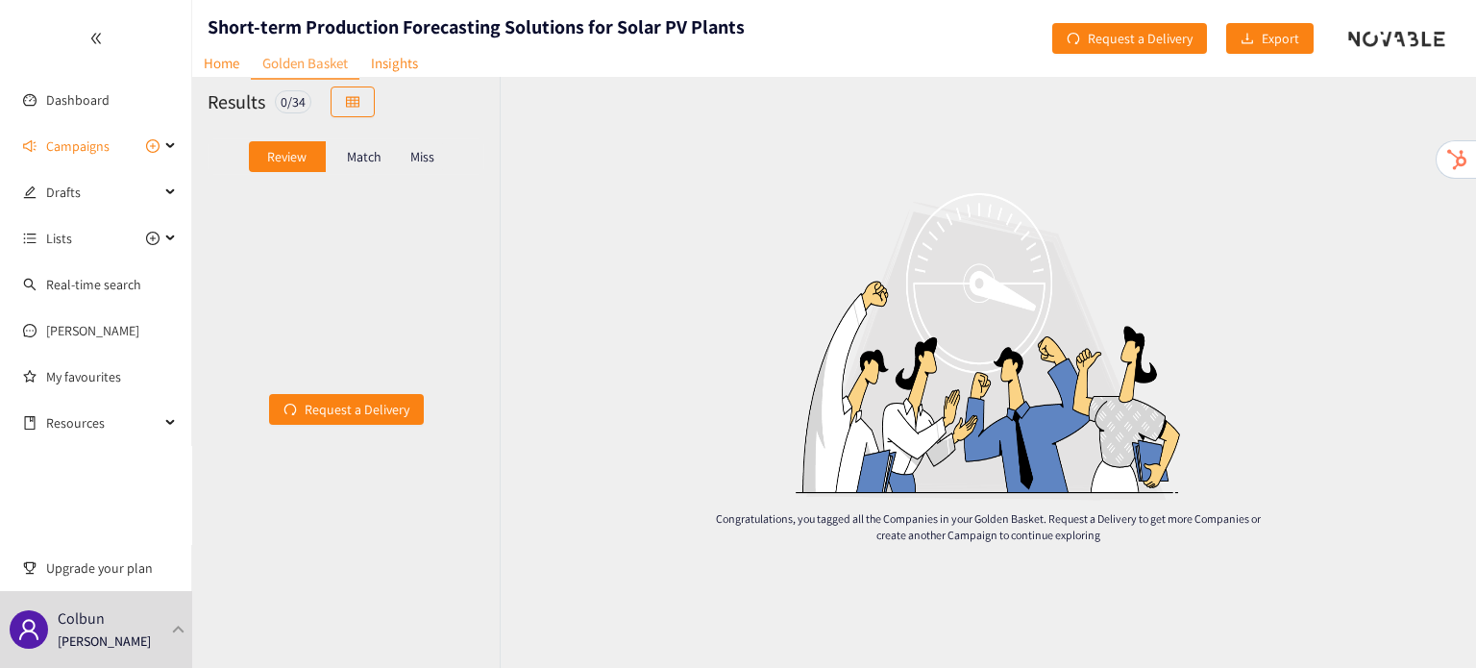 The image size is (1476, 668). I want to click on span: book, so click(30, 423).